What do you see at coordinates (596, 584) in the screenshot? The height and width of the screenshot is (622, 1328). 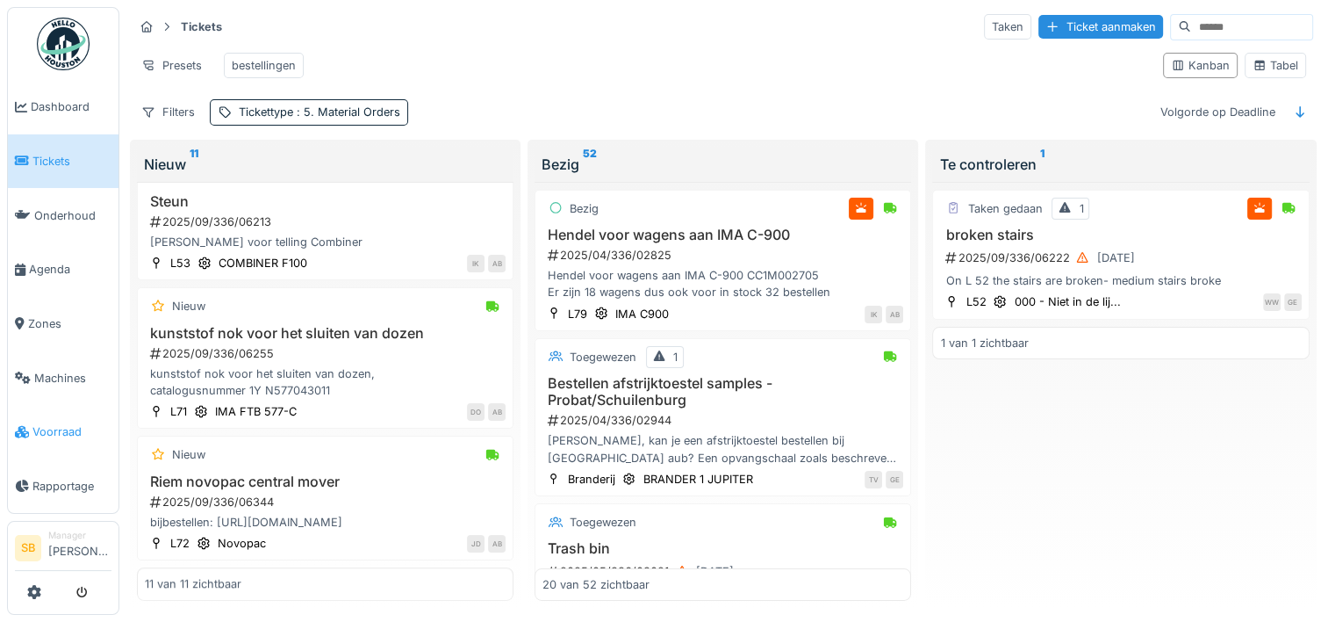 I see `div: 20 van 52 zichtbaar` at bounding box center [596, 584].